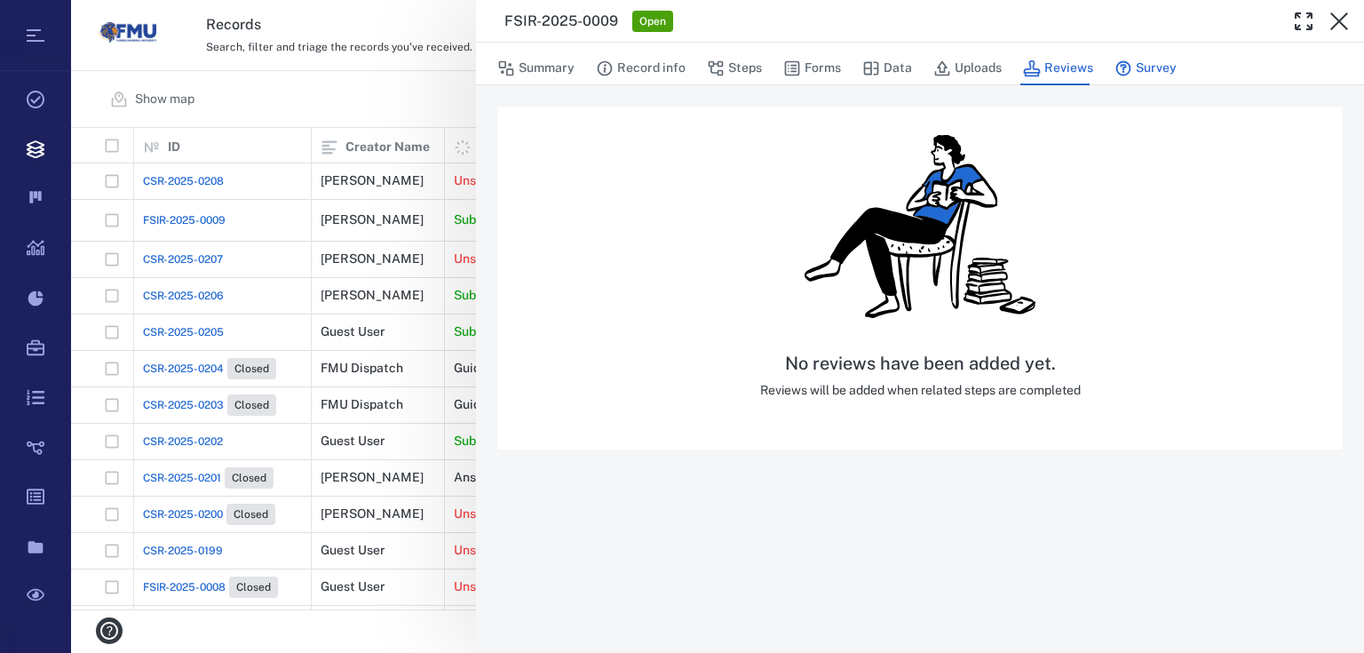 This screenshot has height=653, width=1364. I want to click on p: Reviews will be added when related steps are completed, so click(920, 391).